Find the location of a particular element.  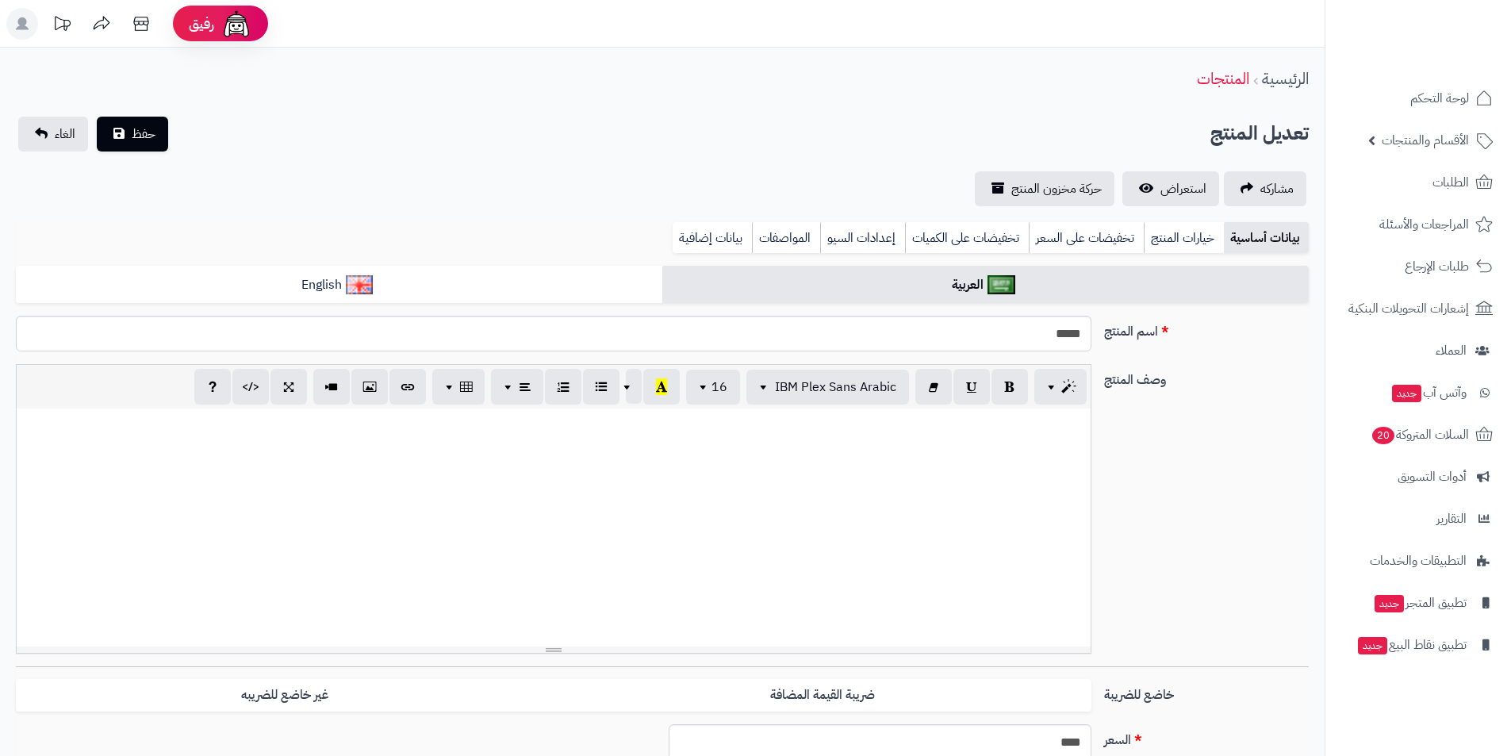

span: الغاء is located at coordinates (65, 134).